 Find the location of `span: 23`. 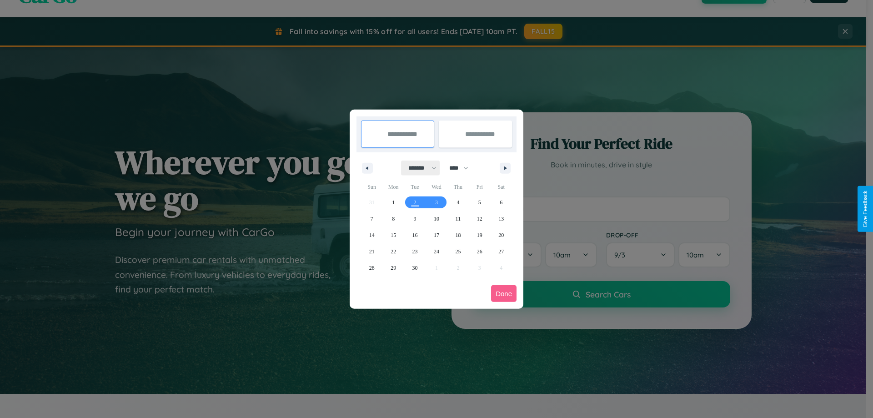

span: 23 is located at coordinates (415, 251).